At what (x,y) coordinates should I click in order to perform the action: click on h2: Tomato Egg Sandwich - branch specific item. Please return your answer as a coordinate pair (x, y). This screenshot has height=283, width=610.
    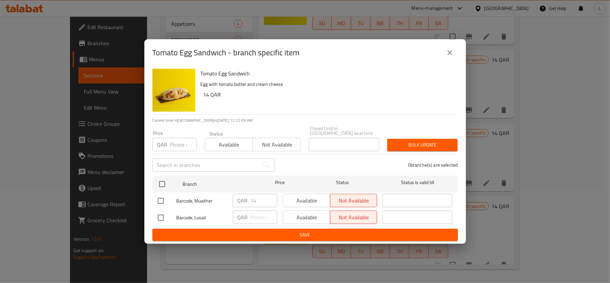
    Looking at the image, I should click on (226, 53).